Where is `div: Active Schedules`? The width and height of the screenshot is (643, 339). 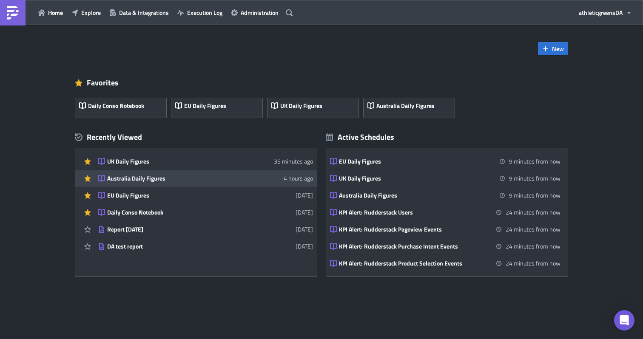
div: Active Schedules is located at coordinates (360, 137).